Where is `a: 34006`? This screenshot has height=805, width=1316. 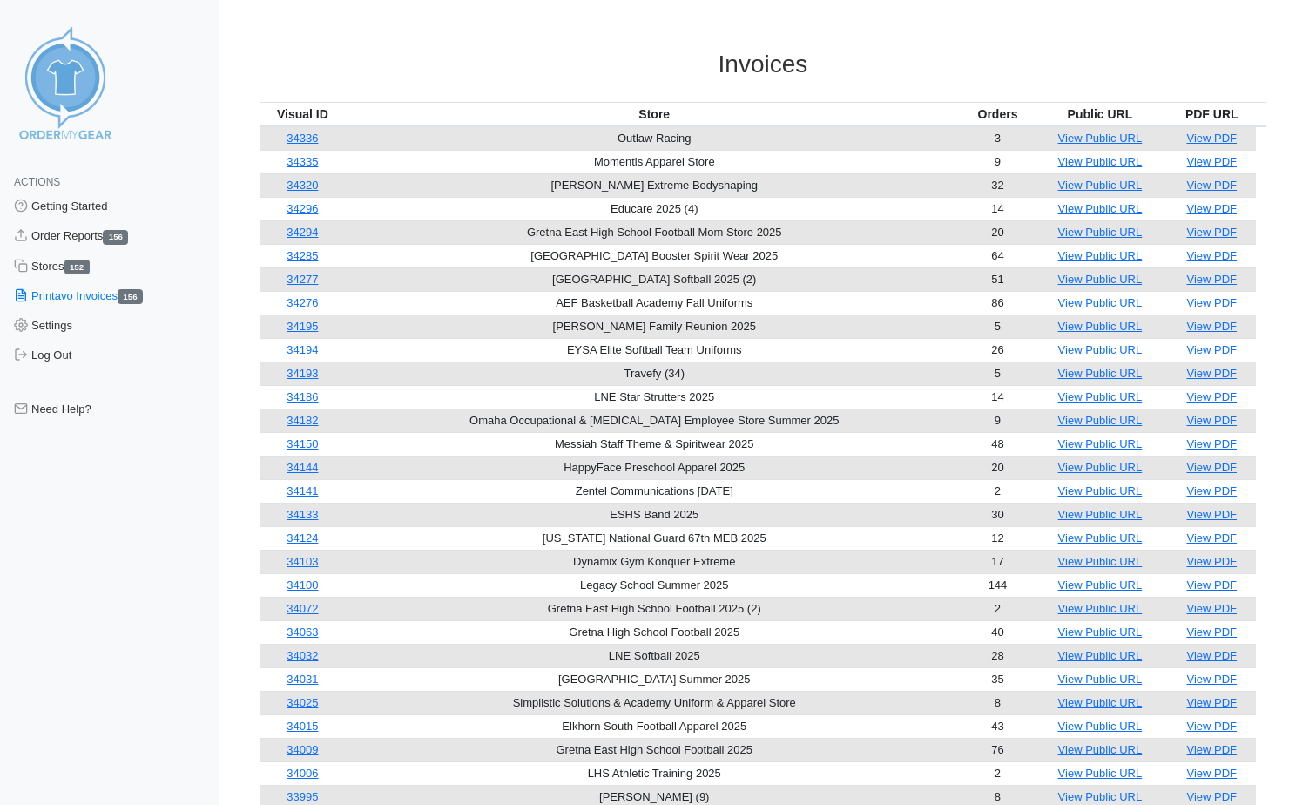 a: 34006 is located at coordinates (302, 772).